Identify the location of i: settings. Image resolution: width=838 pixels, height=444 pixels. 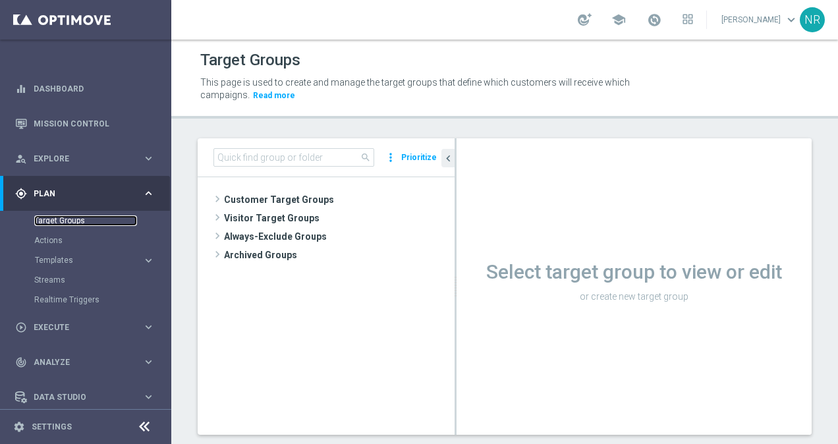
(19, 427).